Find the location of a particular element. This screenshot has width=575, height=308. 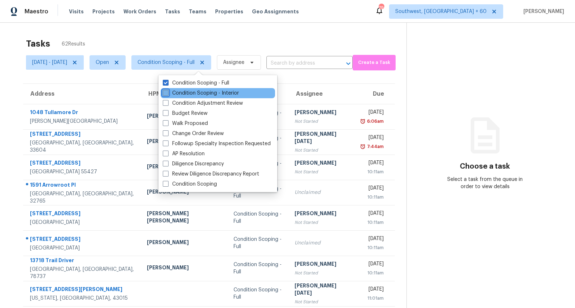

label: Followup Specialty Inspection Requested is located at coordinates (217, 144).